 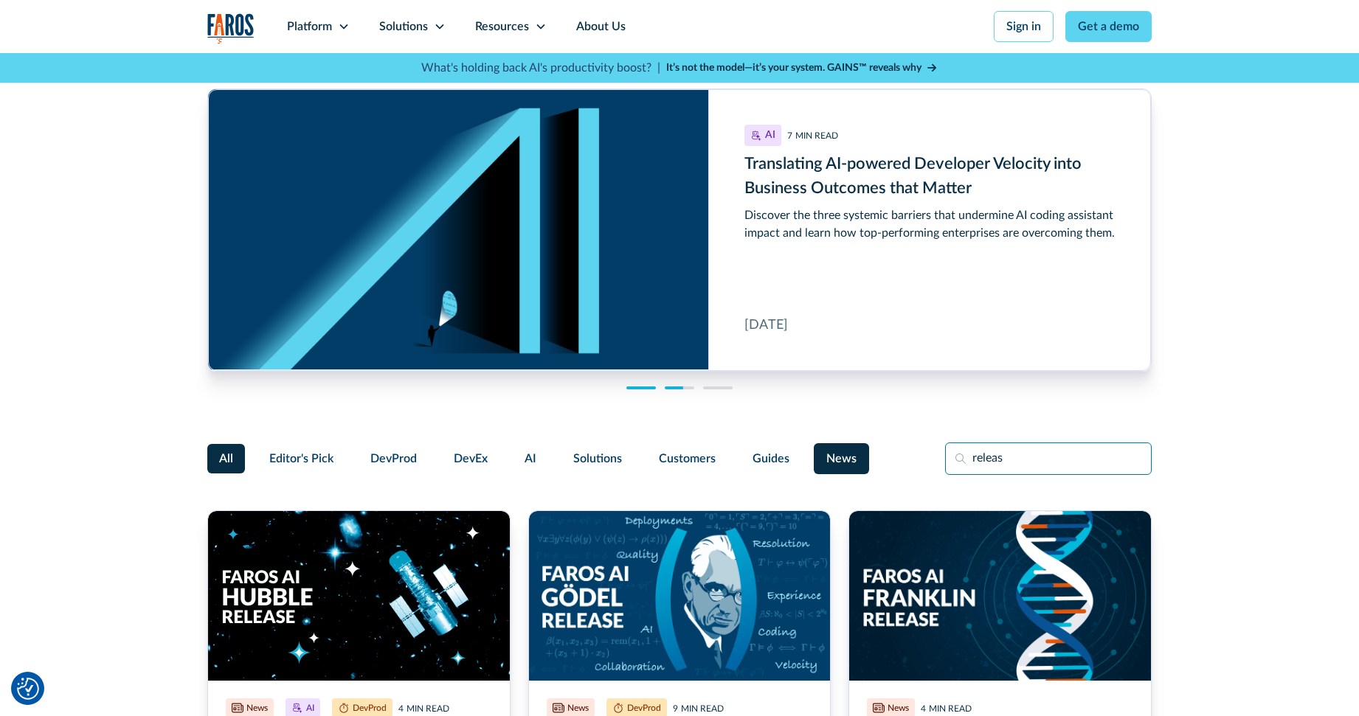 What do you see at coordinates (541, 68) in the screenshot?
I see `p: What's holding back AI's productivity boost? |` at bounding box center [541, 68].